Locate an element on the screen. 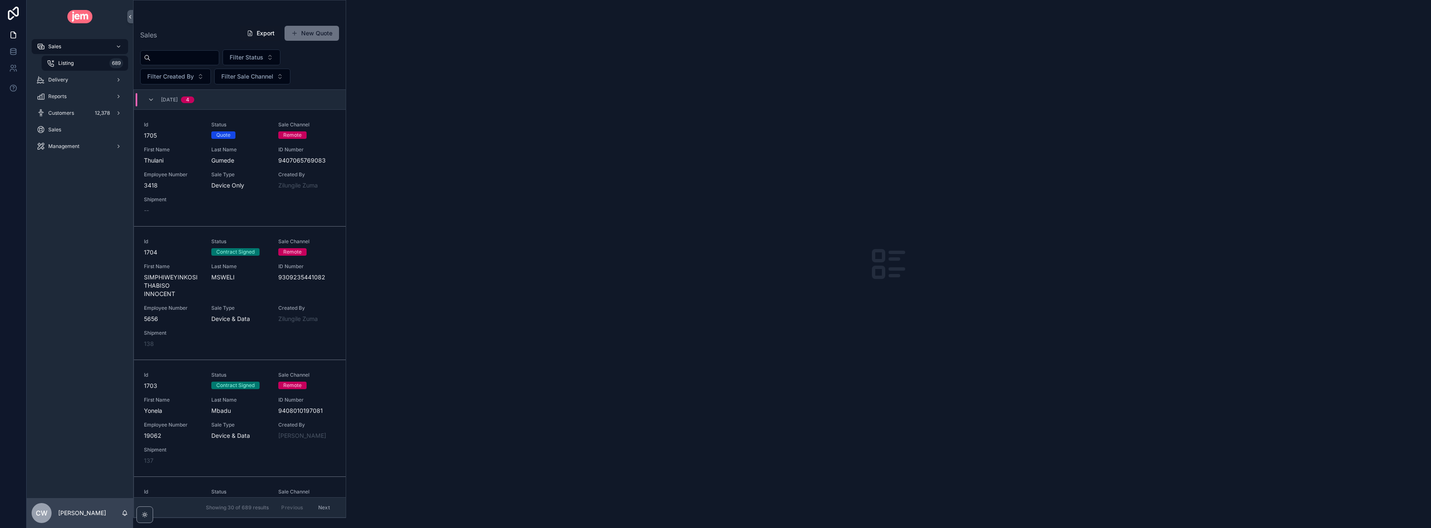 The width and height of the screenshot is (1431, 528). div: scrollable content is located at coordinates (80, 99).